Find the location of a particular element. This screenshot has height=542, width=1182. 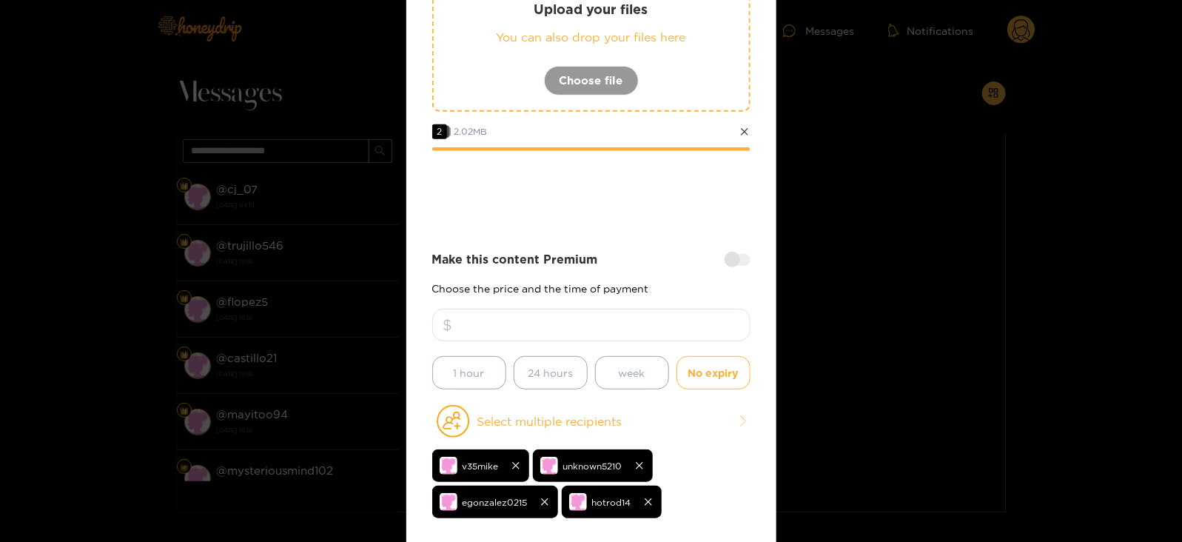

button: Select multiple recipients is located at coordinates (591, 421).